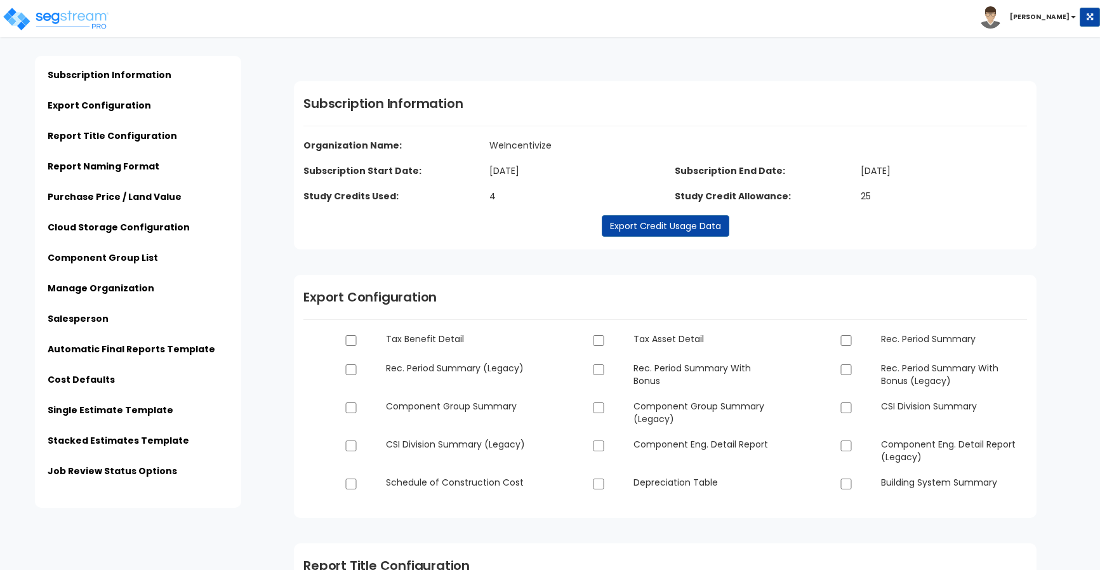 The height and width of the screenshot is (570, 1100). What do you see at coordinates (99, 105) in the screenshot?
I see `a: Export Configuration` at bounding box center [99, 105].